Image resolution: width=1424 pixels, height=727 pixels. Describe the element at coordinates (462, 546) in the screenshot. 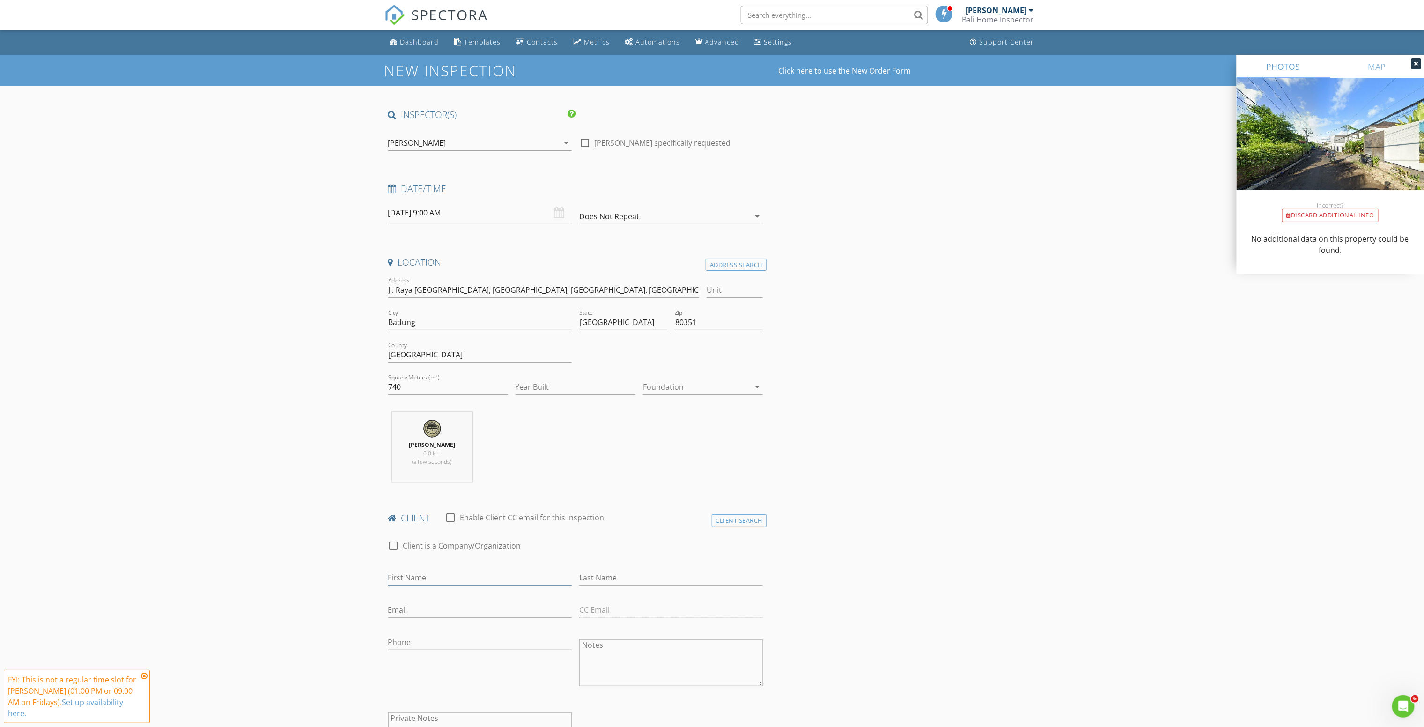

I see `label: Client is a Company/Organization` at that location.